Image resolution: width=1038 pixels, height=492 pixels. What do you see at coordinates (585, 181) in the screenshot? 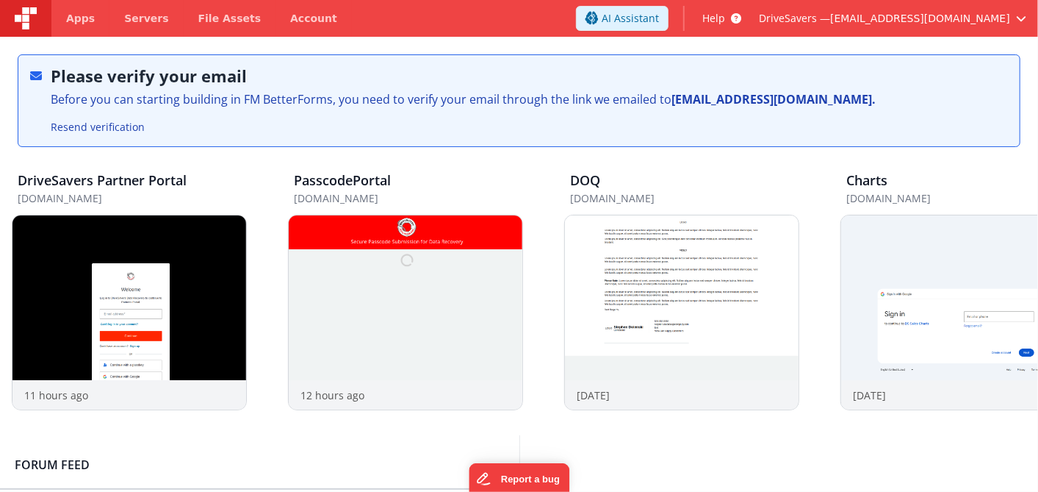
I see `h3: DOQ` at bounding box center [585, 181].